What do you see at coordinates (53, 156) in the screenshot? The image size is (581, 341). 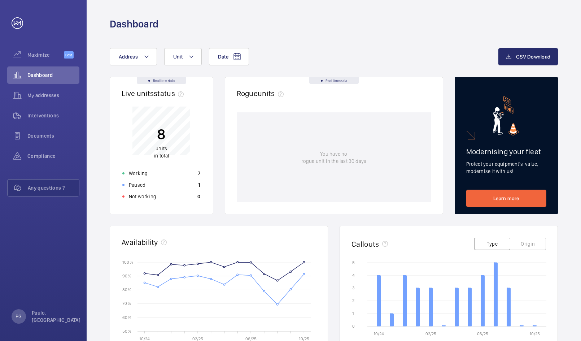 I see `span: Compliance` at bounding box center [53, 156].